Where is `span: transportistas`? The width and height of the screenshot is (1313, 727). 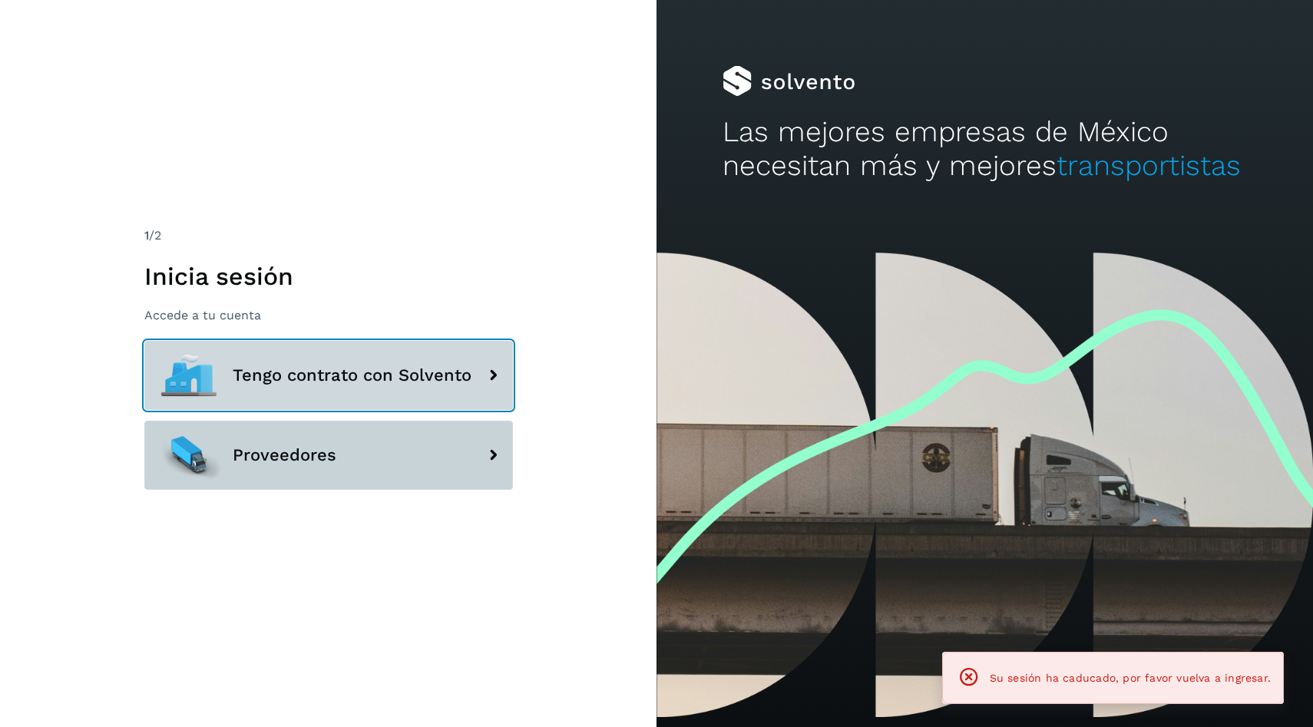
span: transportistas is located at coordinates (1149, 165).